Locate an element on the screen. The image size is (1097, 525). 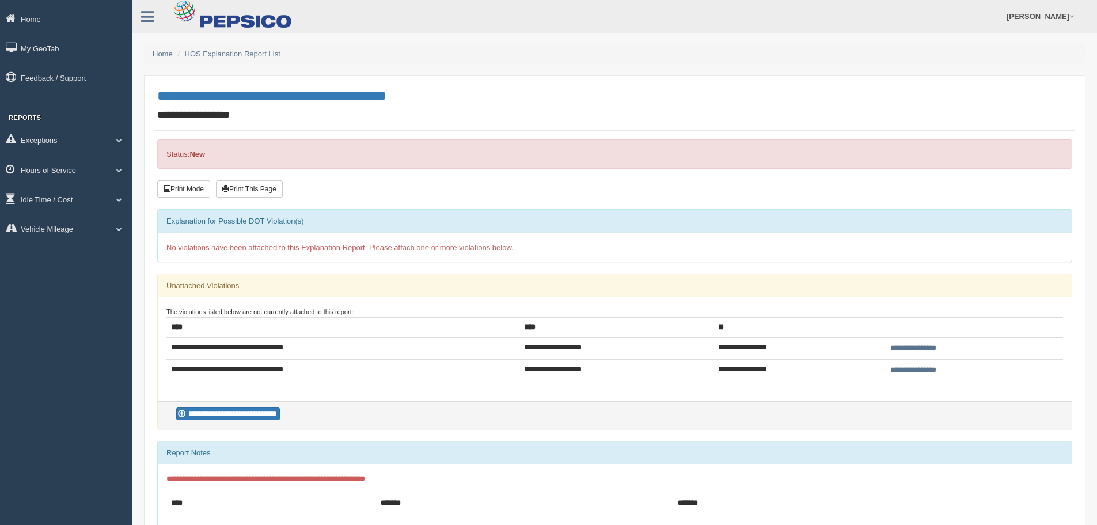
a: Home is located at coordinates (162, 54).